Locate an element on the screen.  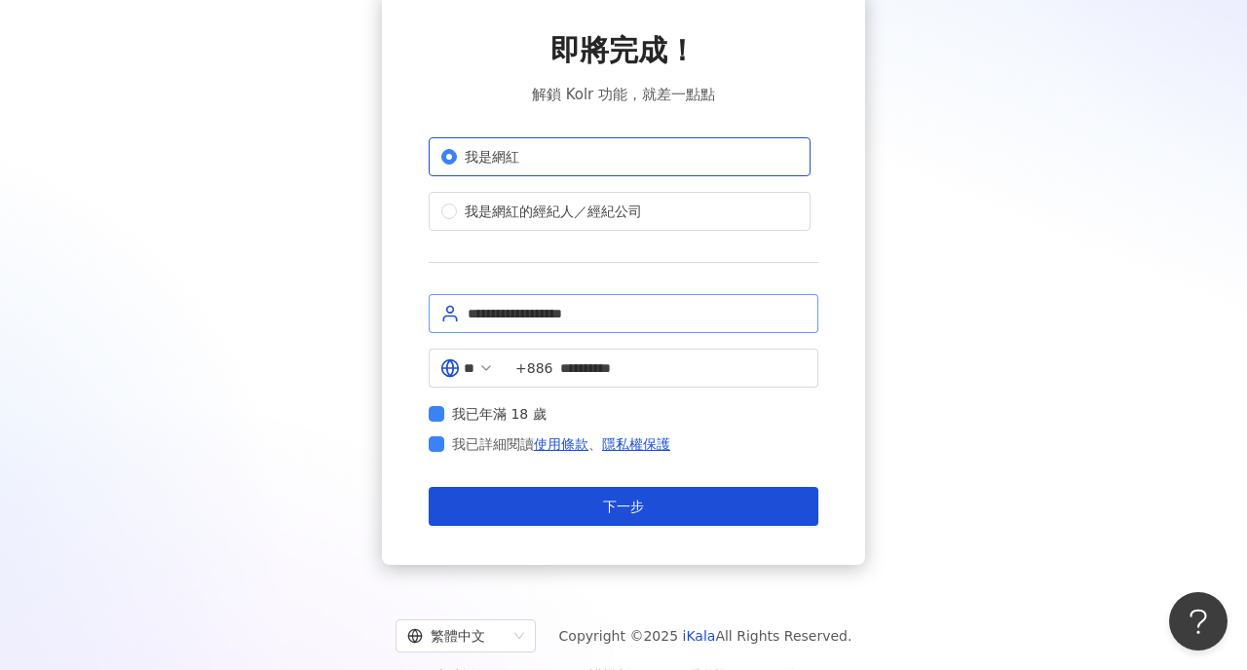
span: 我已年滿 18 歲 is located at coordinates (499, 414).